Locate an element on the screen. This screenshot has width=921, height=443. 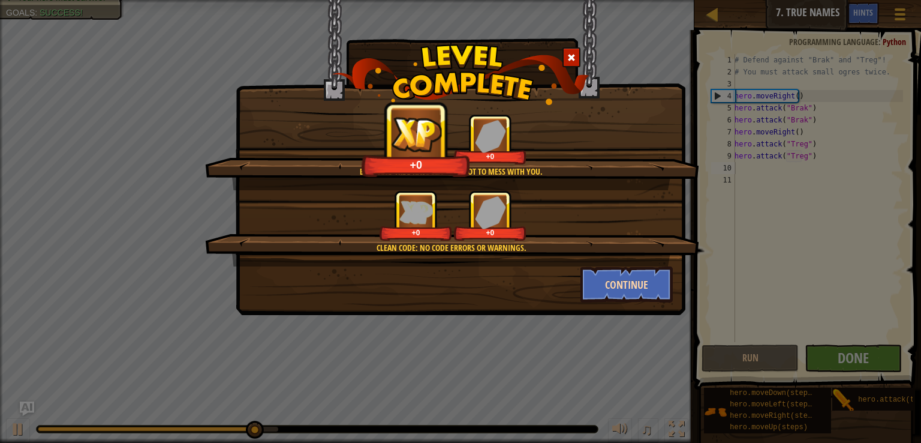
div: Brak and Treg have learned not to mess with you. is located at coordinates (451, 171).